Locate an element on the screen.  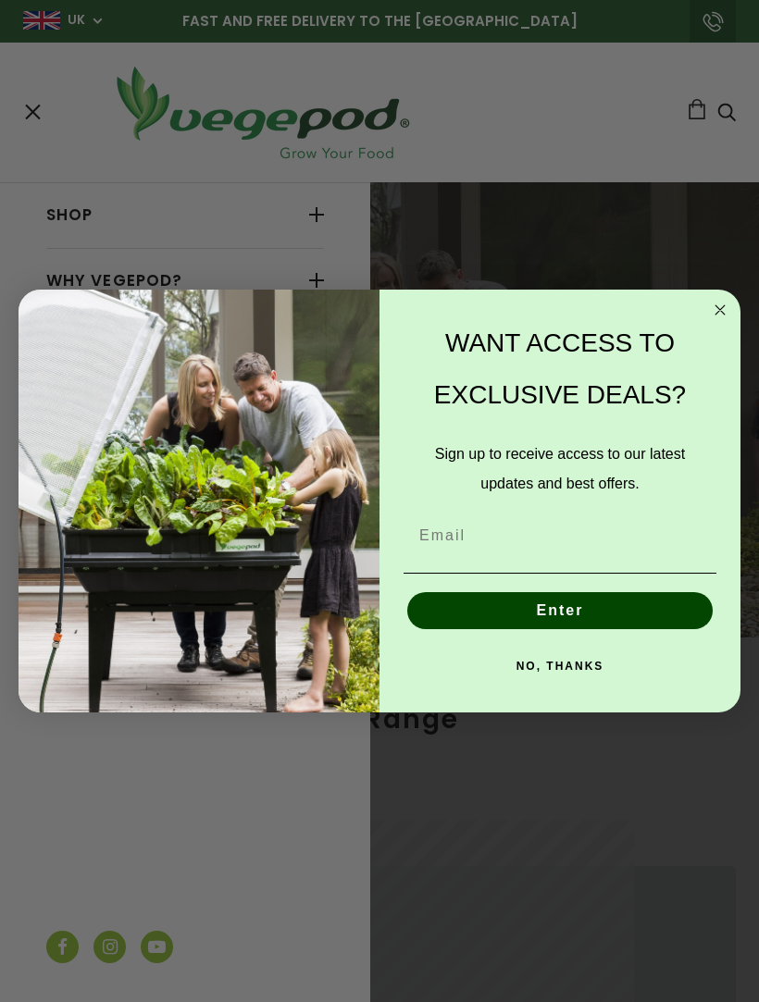
span: WANT ACCESS TO EXCLUSIVE DEALS? is located at coordinates (560, 368).